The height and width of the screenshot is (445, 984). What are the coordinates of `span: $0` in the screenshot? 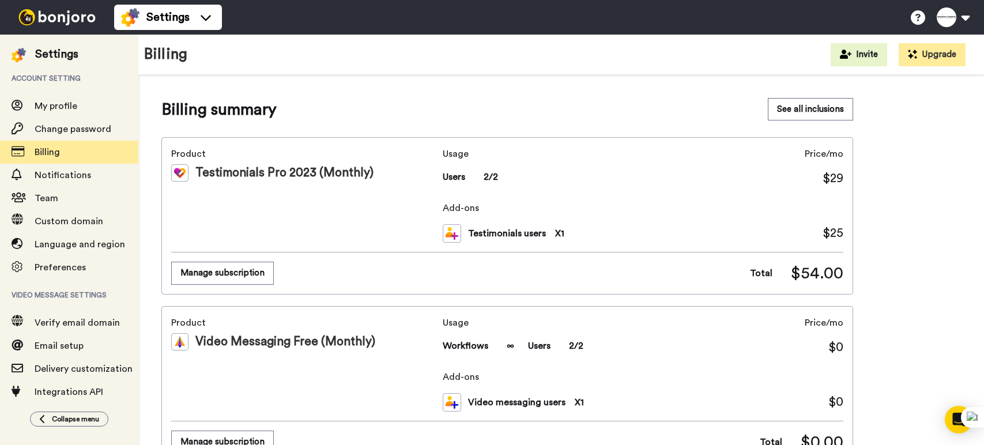 It's located at (836, 348).